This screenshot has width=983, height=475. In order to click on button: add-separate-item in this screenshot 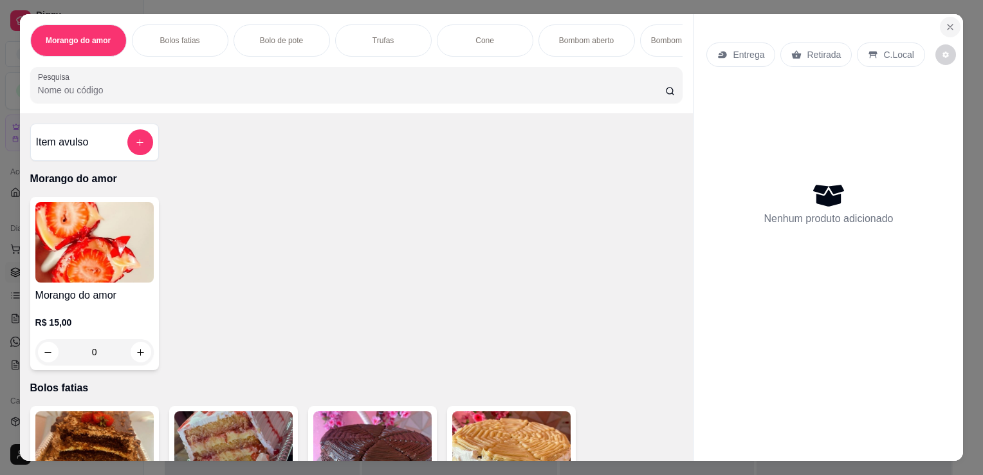, I will do `click(140, 142)`.